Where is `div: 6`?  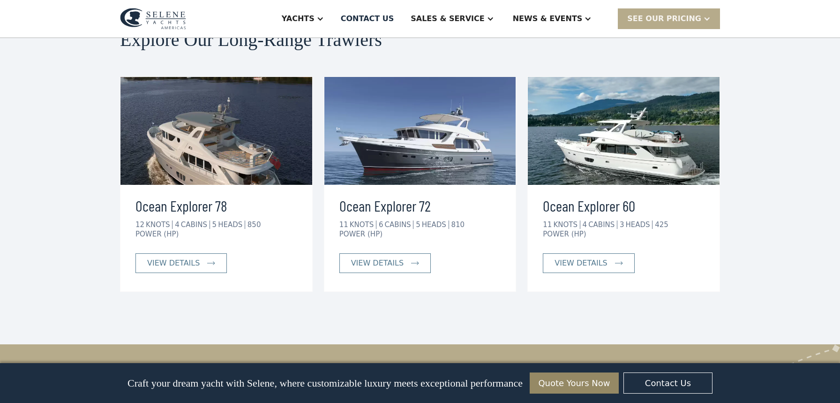
div: 6 is located at coordinates (381, 225).